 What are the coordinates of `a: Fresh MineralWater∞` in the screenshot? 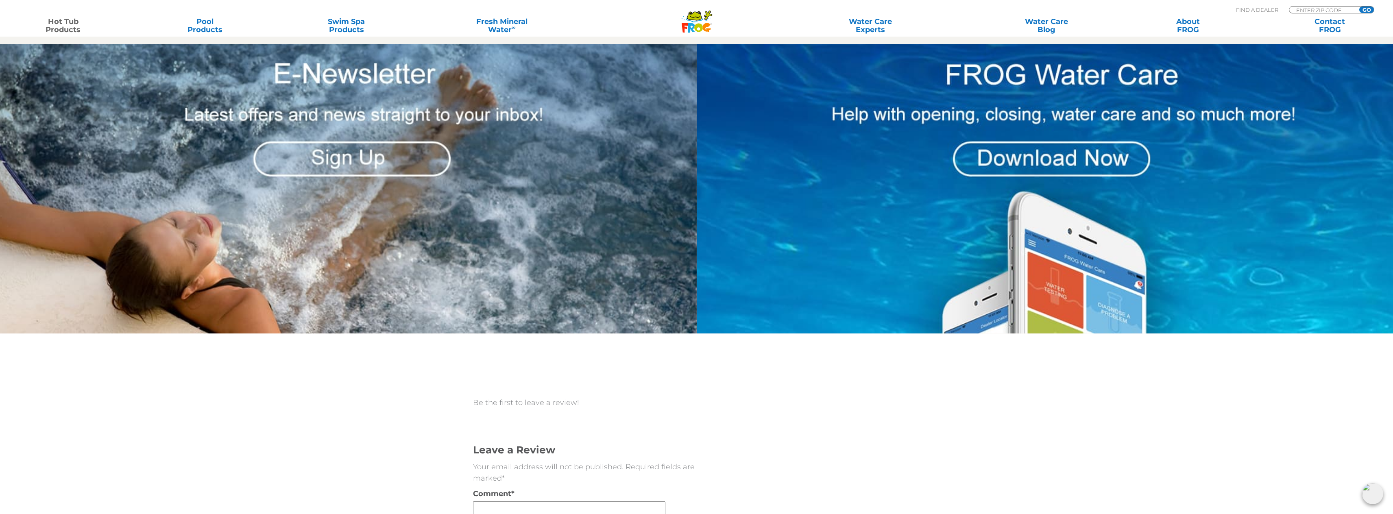 It's located at (502, 26).